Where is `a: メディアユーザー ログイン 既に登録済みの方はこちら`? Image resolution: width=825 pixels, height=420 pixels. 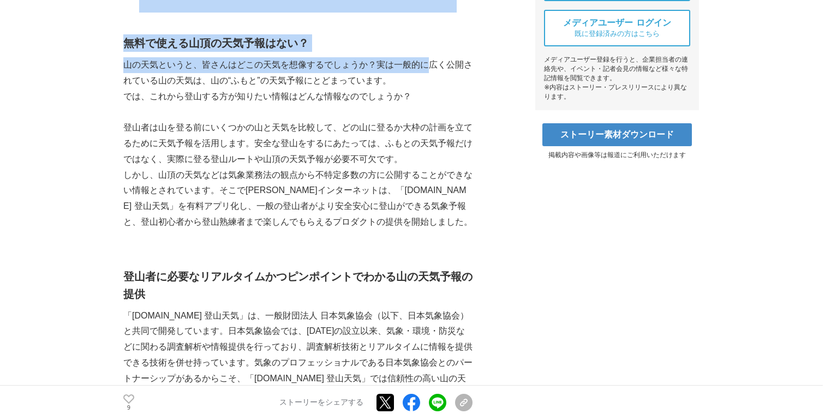
a: メディアユーザー ログイン 既に登録済みの方はこちら is located at coordinates (617, 28).